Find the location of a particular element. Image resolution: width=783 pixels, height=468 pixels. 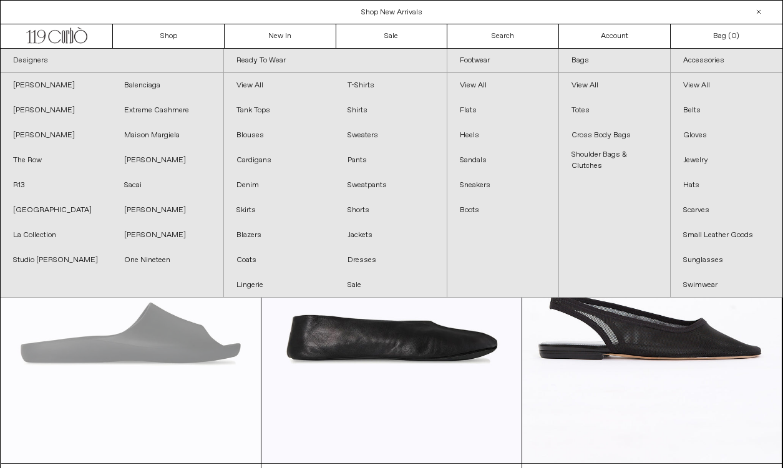

a: R13 is located at coordinates (56, 185).